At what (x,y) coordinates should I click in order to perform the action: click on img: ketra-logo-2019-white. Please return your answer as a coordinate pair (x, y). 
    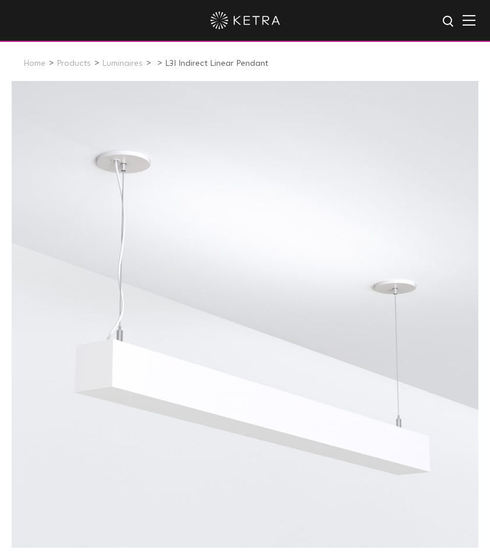
    Looking at the image, I should click on (245, 20).